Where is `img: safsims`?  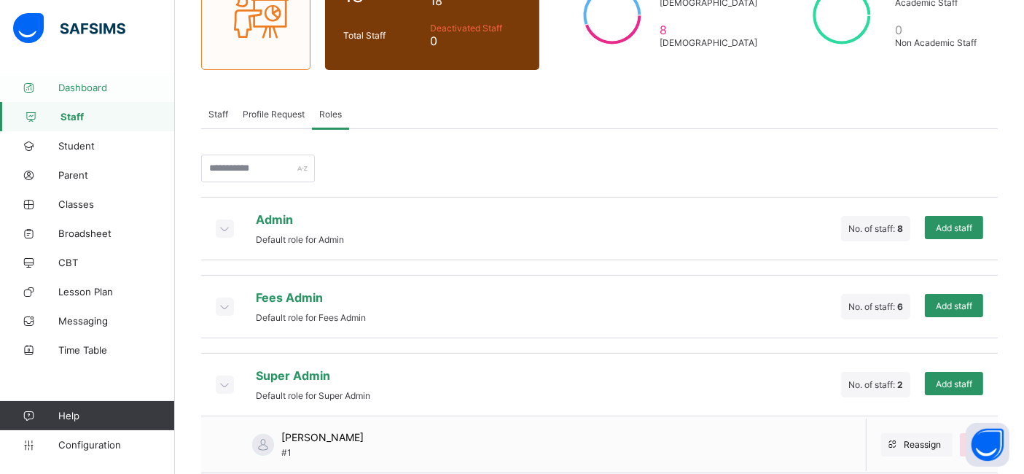 img: safsims is located at coordinates (69, 28).